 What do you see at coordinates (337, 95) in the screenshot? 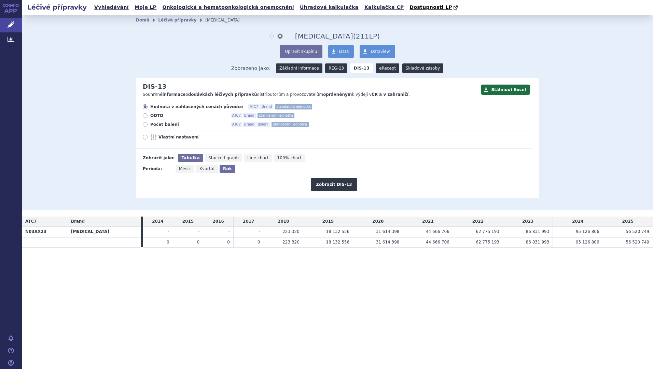
I see `strong: oprávněným` at bounding box center [337, 95].